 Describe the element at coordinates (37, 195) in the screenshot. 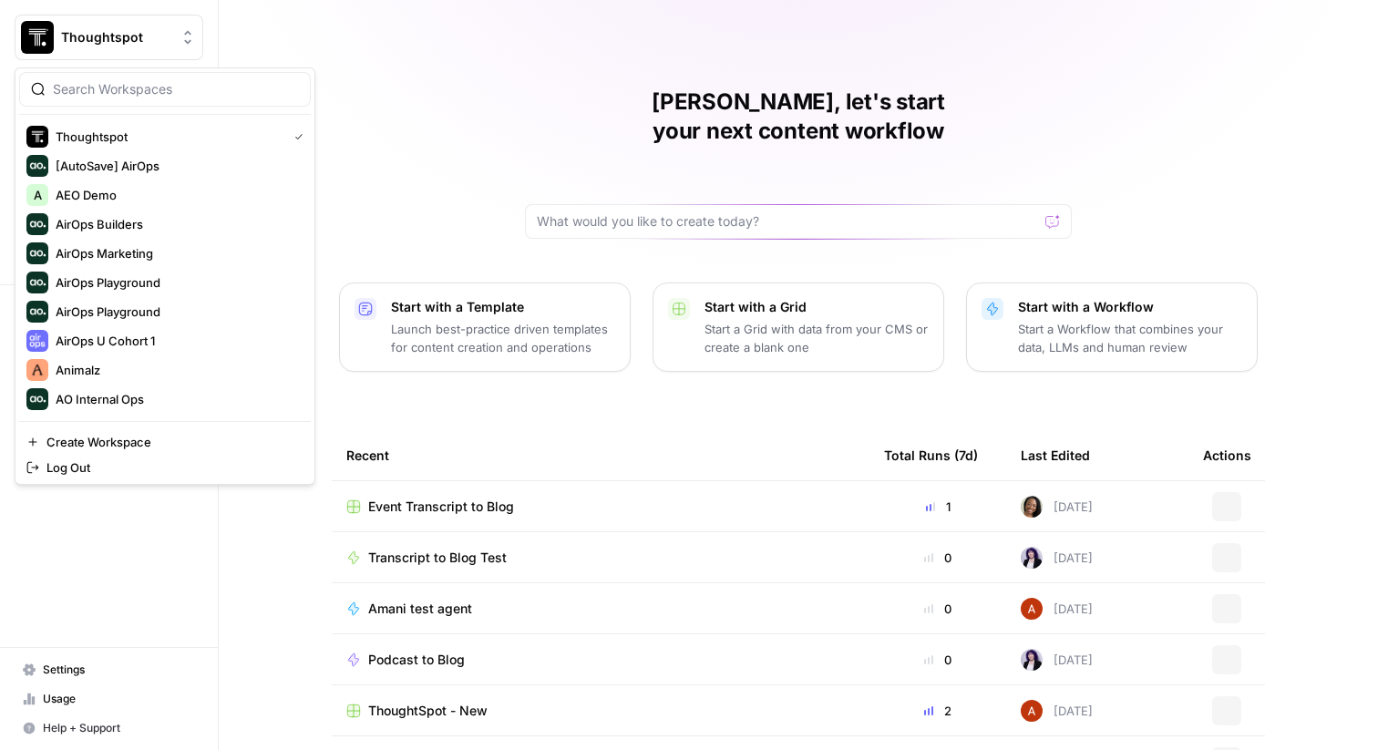

I see `span: A` at that location.